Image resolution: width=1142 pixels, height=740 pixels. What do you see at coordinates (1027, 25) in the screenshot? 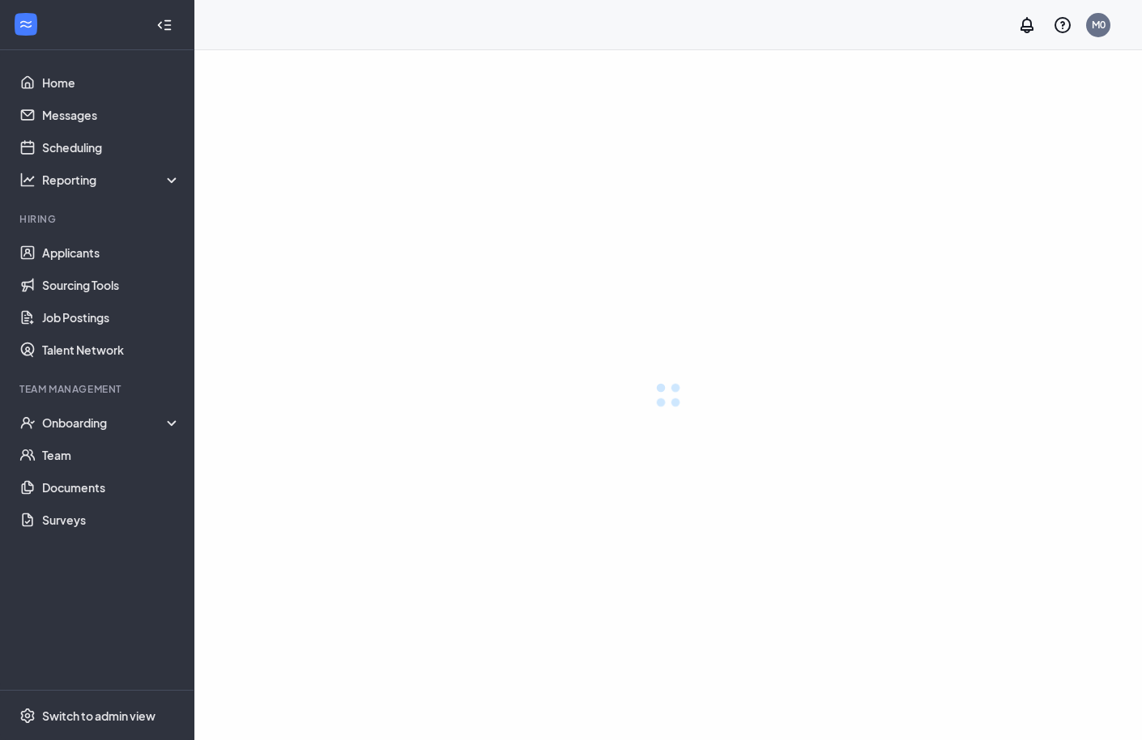
I see `svg: Notifications` at bounding box center [1027, 25].